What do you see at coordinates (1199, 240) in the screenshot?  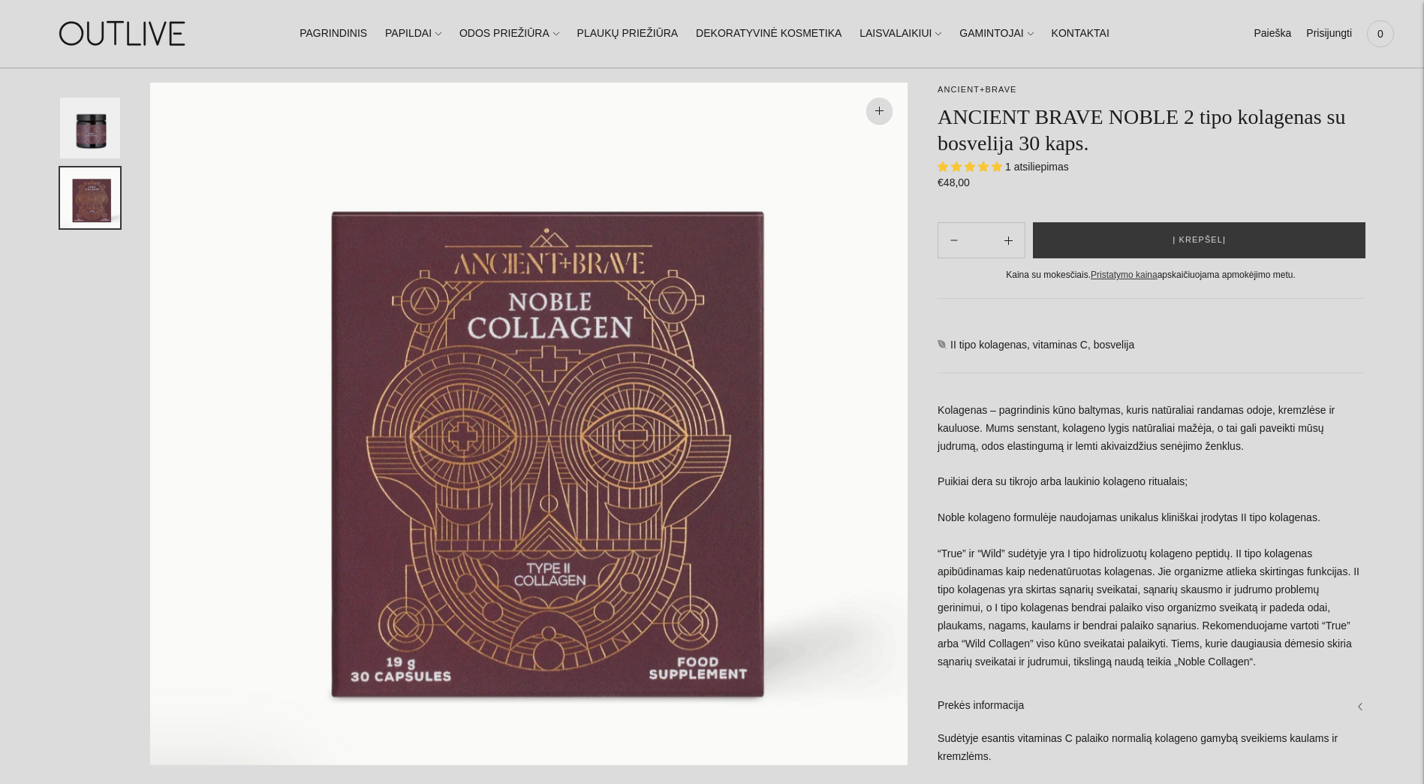 I see `span: Į krepšelį` at bounding box center [1199, 240].